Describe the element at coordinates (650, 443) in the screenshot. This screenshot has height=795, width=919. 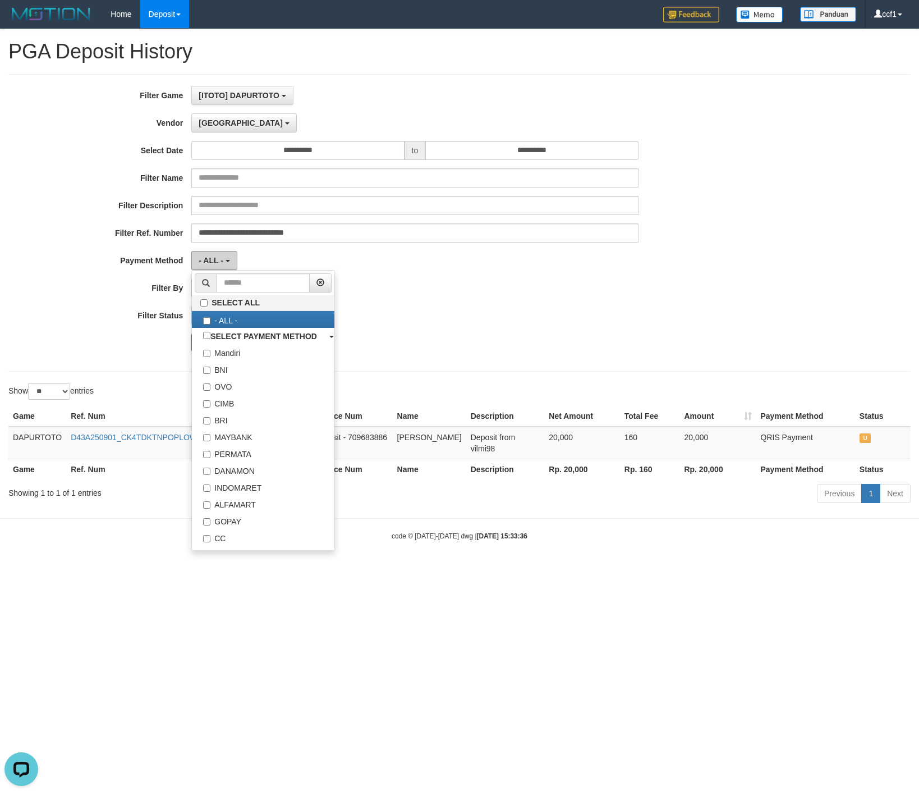
I see `td: 160` at that location.